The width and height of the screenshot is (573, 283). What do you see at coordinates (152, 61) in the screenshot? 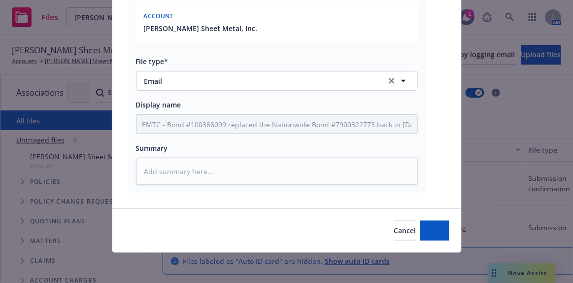
I see `span: File type*` at bounding box center [152, 61].